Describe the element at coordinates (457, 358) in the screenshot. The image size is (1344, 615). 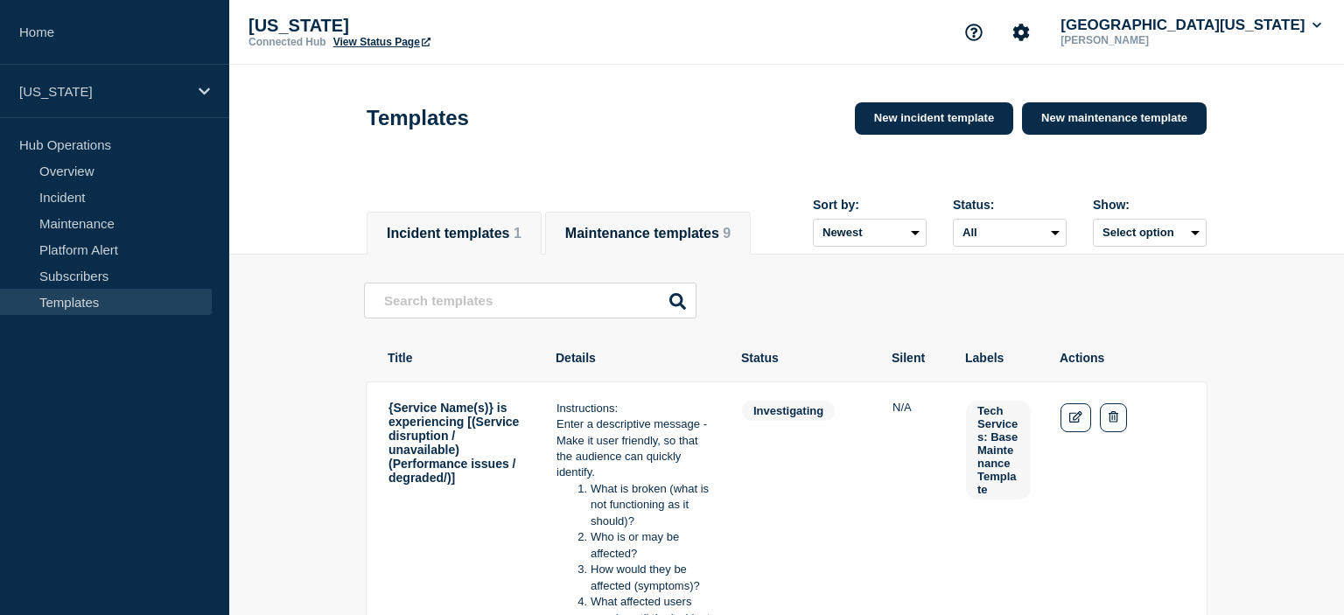
I see `th: Title` at that location.